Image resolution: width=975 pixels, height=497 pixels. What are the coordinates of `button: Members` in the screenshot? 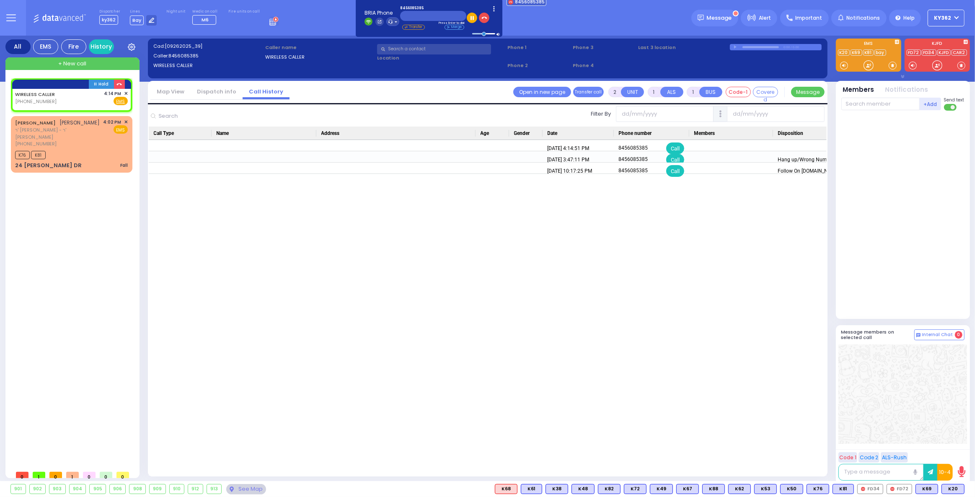 It's located at (858, 90).